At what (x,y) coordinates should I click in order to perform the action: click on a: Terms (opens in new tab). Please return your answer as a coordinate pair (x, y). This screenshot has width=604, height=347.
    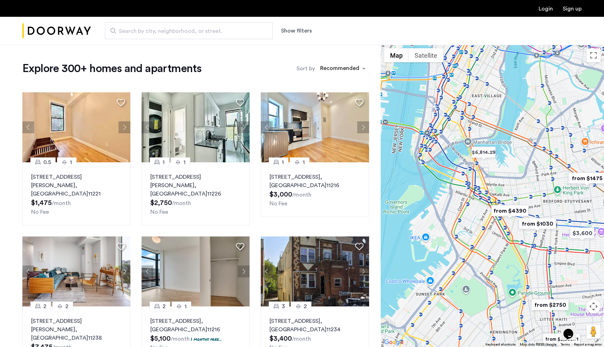
    Looking at the image, I should click on (565, 344).